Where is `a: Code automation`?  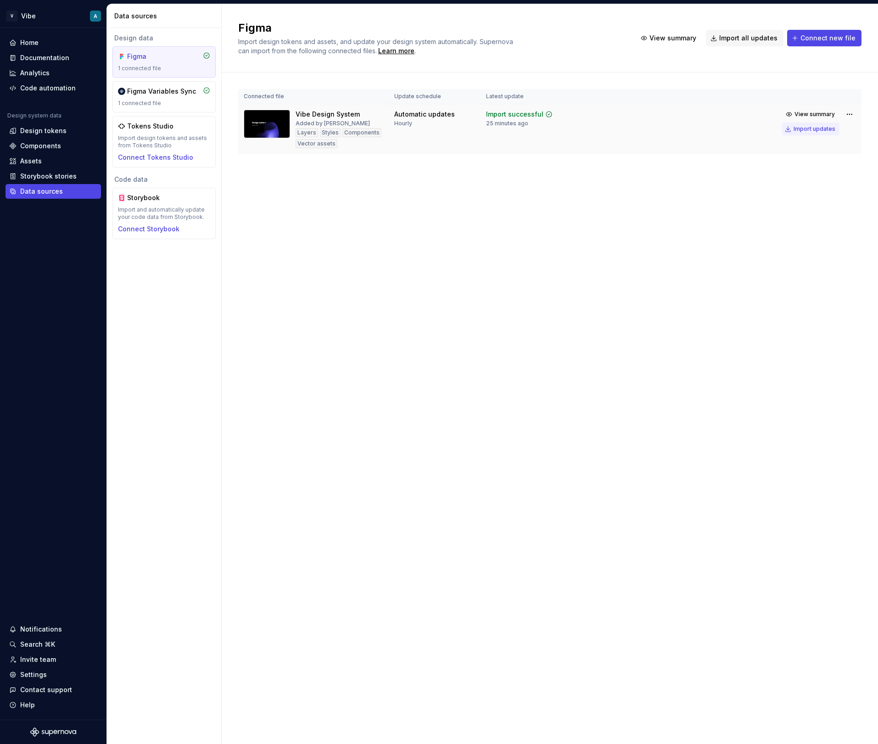
a: Code automation is located at coordinates (53, 88).